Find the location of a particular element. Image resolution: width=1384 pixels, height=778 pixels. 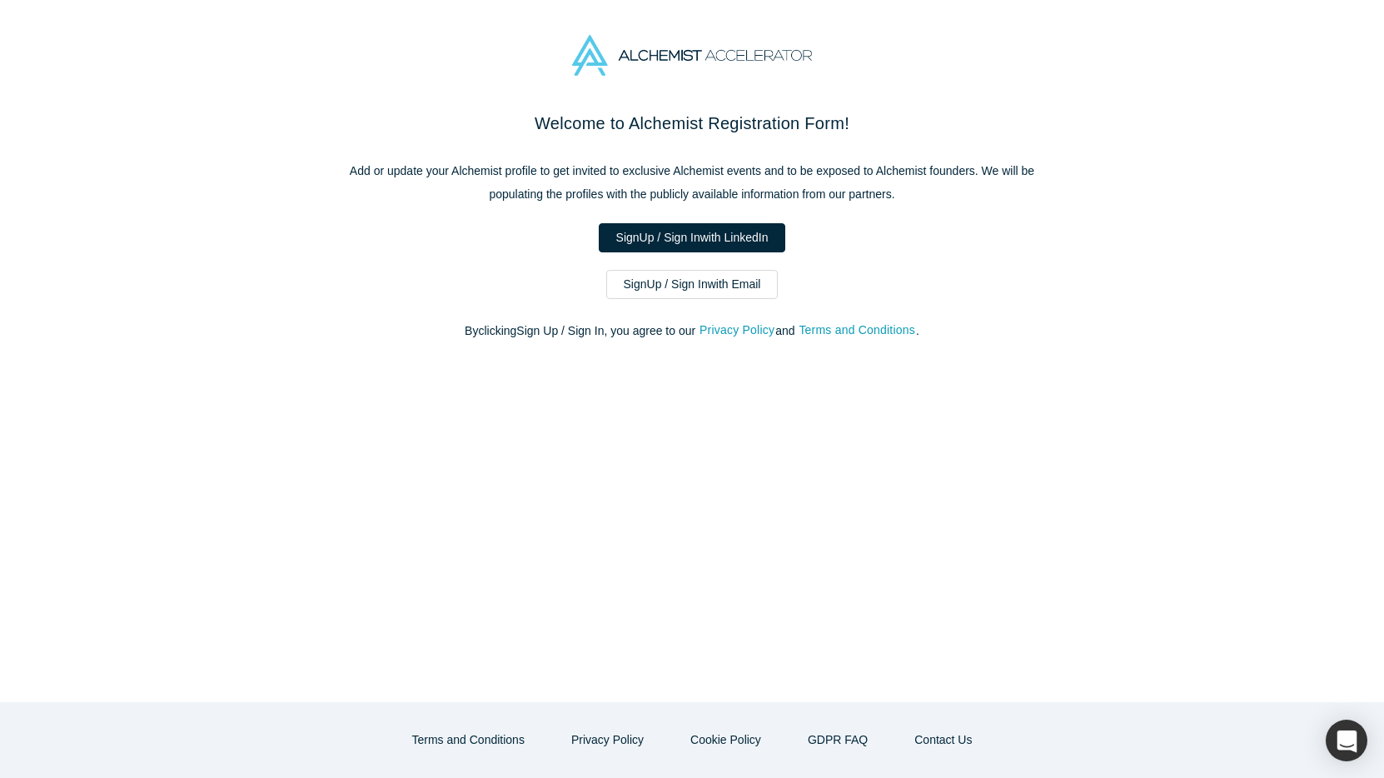

p: Add or update your Alchemist profile to get invited to exclusive Alchemist events and to be expos... is located at coordinates (692, 182).